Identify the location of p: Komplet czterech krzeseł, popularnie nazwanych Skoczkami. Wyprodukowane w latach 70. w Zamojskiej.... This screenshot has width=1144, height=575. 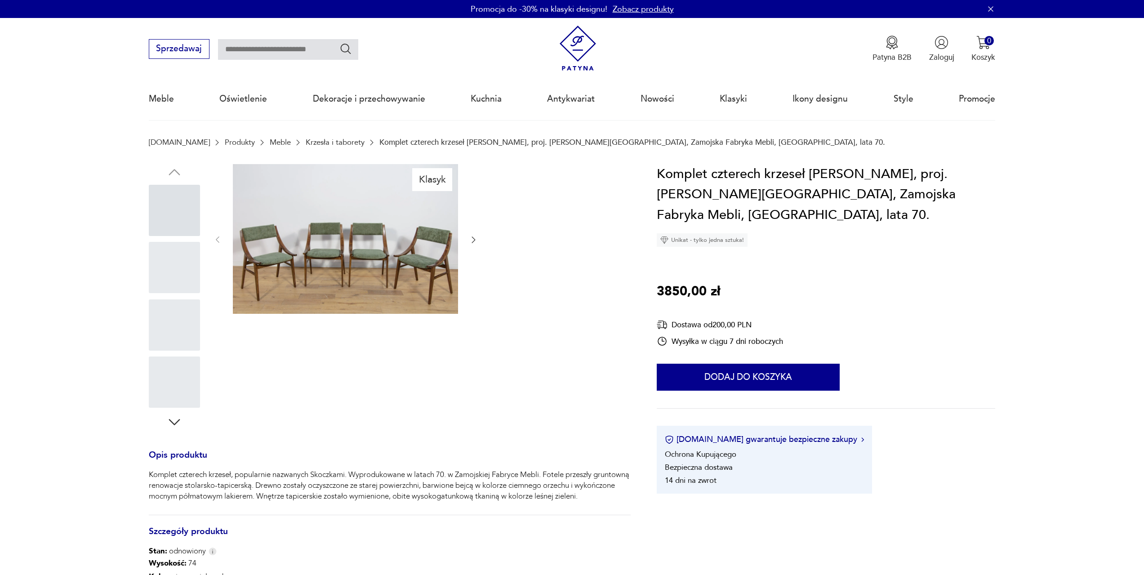
(390, 485).